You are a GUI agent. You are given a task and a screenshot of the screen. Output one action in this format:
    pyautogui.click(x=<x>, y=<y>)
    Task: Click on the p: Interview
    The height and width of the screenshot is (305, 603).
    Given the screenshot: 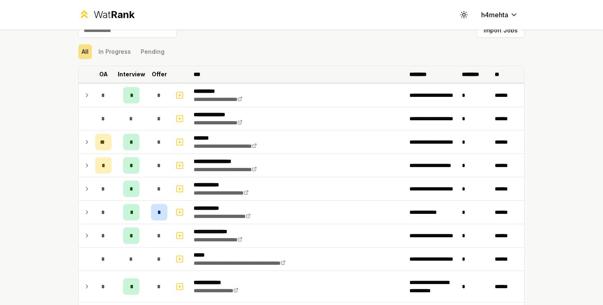 What is the action you would take?
    pyautogui.click(x=131, y=74)
    